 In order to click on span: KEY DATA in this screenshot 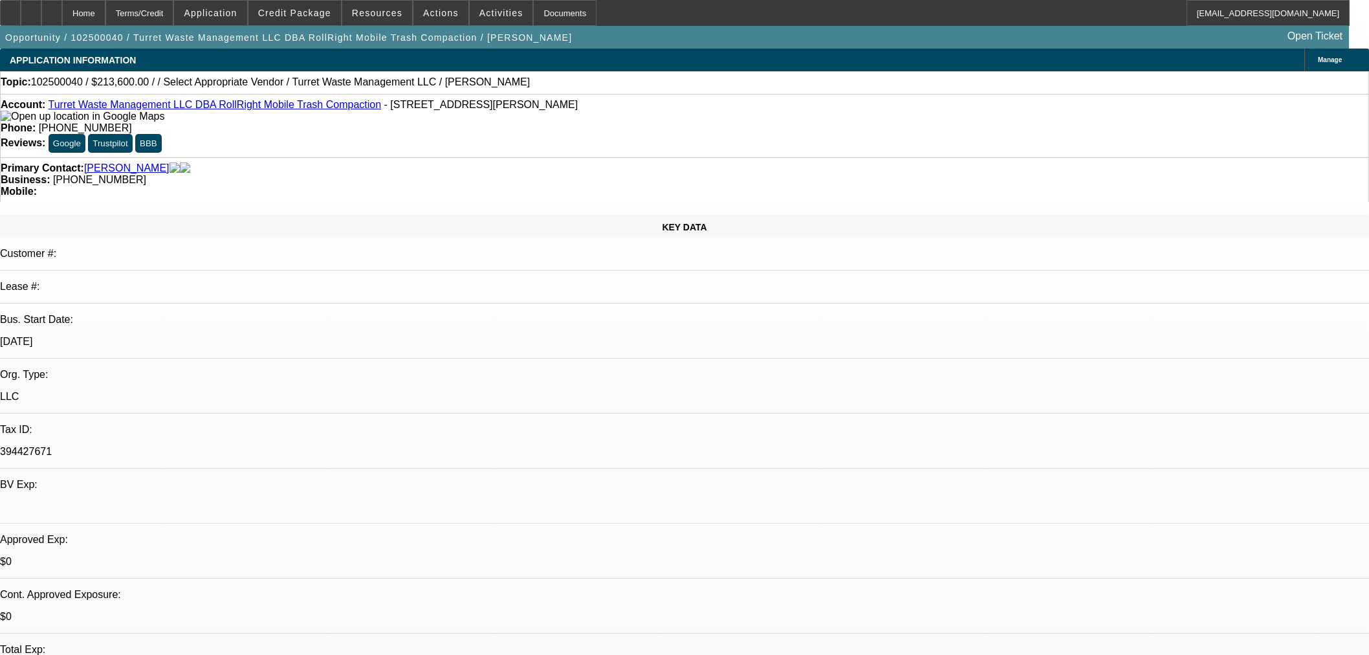, I will do `click(684, 227)`.